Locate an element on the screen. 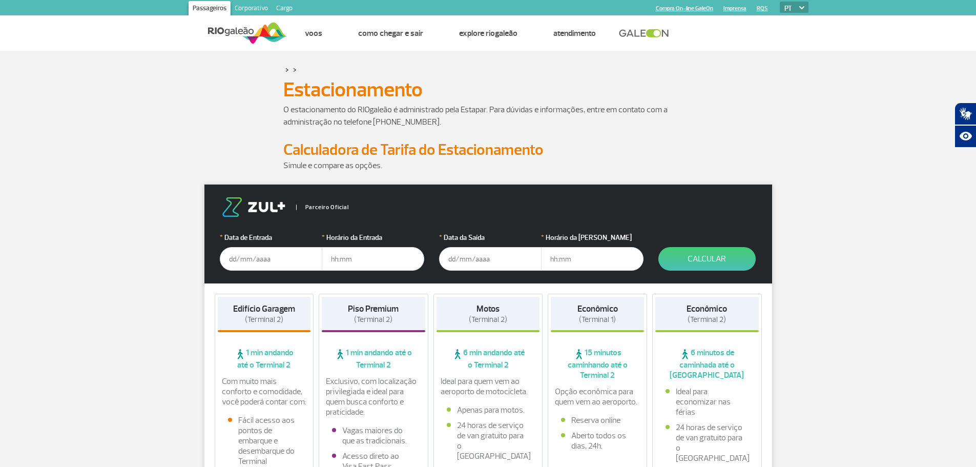 The height and width of the screenshot is (467, 976). a: Como chegar e sair is located at coordinates (390, 33).